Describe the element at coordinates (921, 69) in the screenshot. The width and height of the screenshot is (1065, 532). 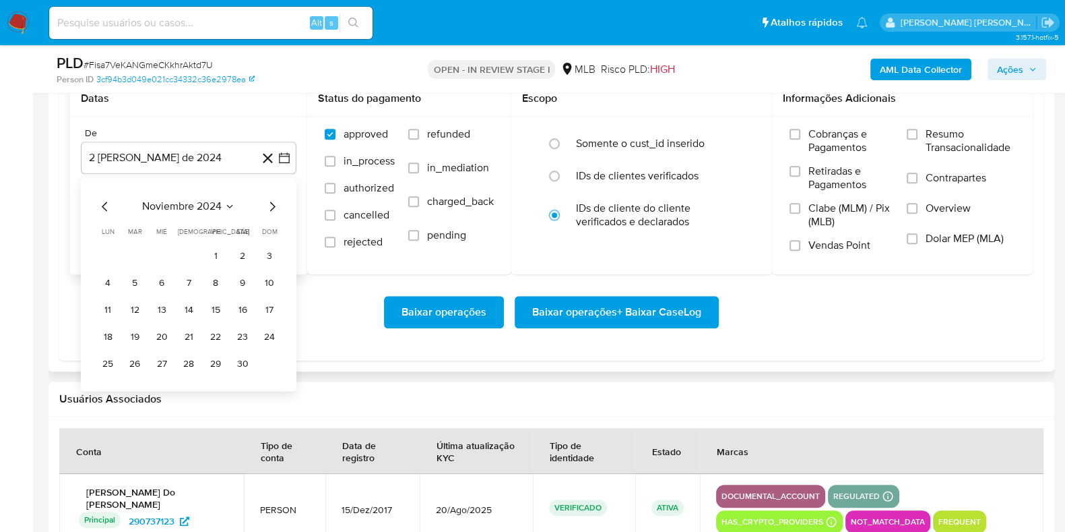
I see `button: AML Data Collector` at that location.